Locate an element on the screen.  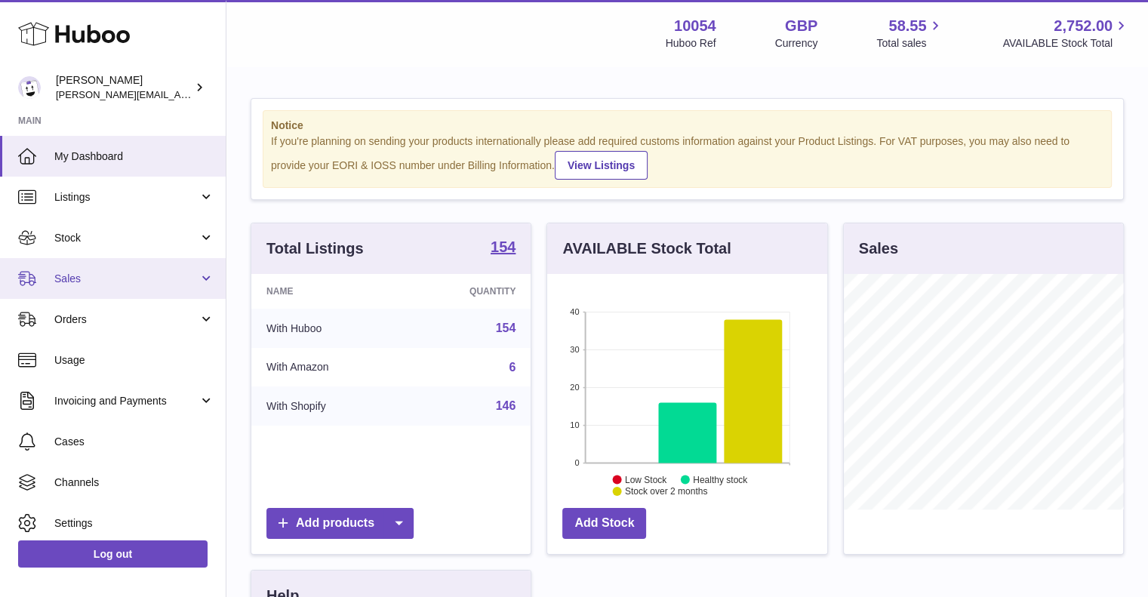
img: luz@capsuline.com is located at coordinates (29, 88).